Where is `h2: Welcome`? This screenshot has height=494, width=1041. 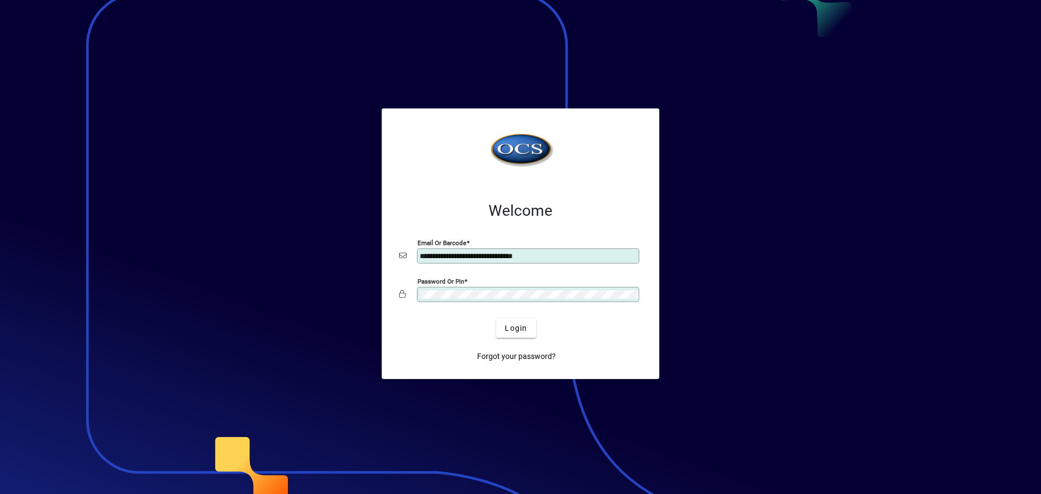 h2: Welcome is located at coordinates (520, 211).